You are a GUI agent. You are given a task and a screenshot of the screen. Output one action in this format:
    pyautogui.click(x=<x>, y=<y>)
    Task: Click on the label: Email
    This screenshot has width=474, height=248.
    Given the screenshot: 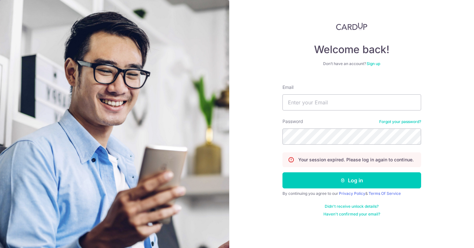 What is the action you would take?
    pyautogui.click(x=288, y=87)
    